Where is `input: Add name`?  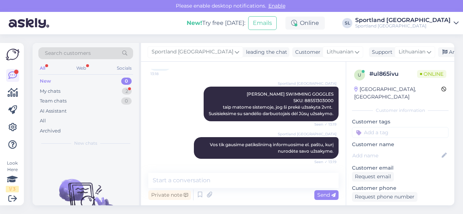
input: Add name is located at coordinates (396, 156).